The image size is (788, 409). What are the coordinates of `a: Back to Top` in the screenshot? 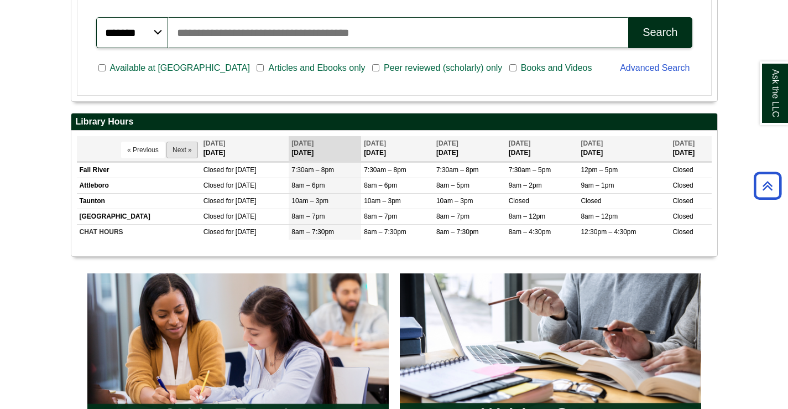 It's located at (768, 185).